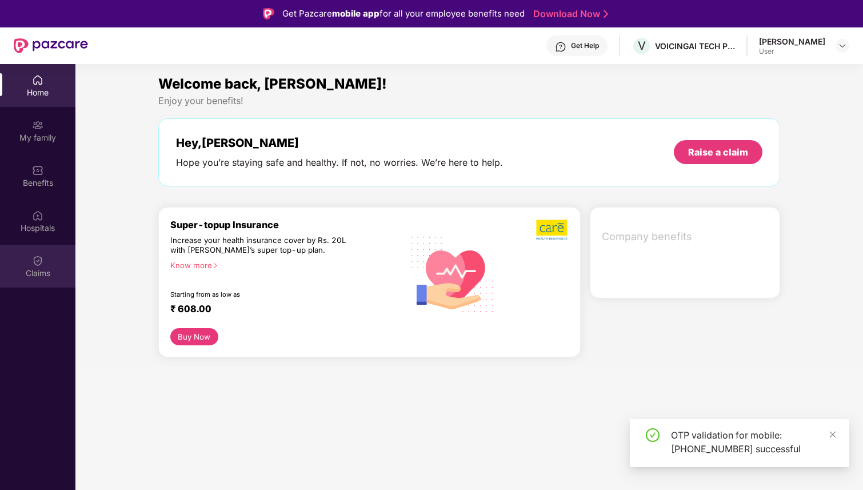  Describe the element at coordinates (561, 47) in the screenshot. I see `img: svg+xml;base64,PHN2ZyBpZD0iSGVscC0zMngzMiIgeG1sbnM9Imh0dHA6Ly93d3cudzMub3JnLzIwMDAvc3ZnIiB3aWR0aD...` at that location.